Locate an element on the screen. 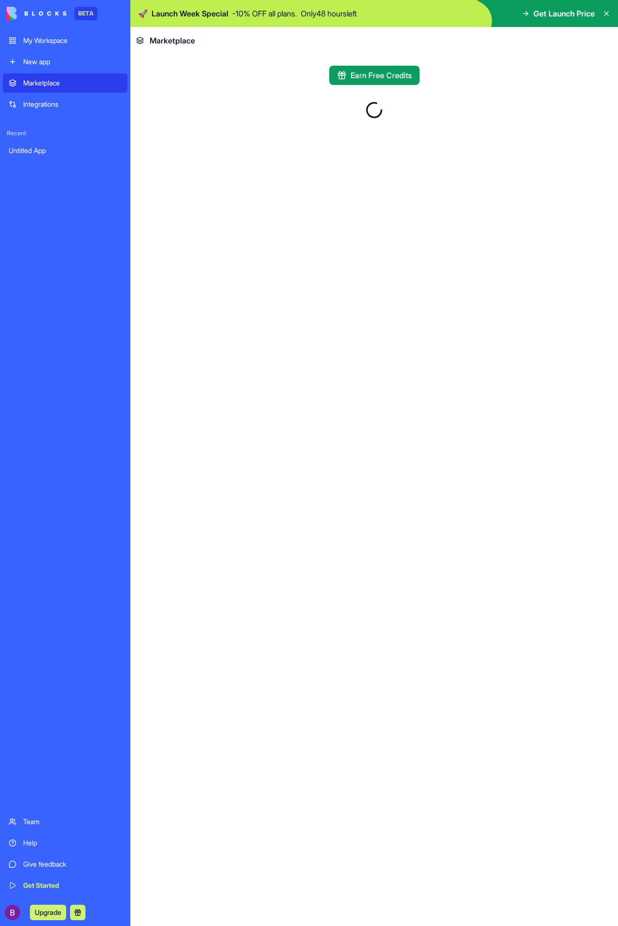  a: Help is located at coordinates (65, 843).